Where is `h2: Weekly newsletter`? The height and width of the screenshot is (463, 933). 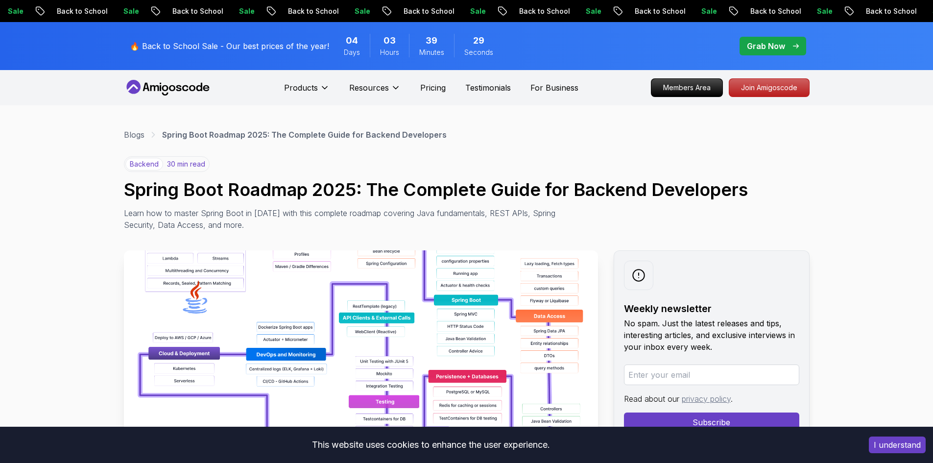 h2: Weekly newsletter is located at coordinates (712, 309).